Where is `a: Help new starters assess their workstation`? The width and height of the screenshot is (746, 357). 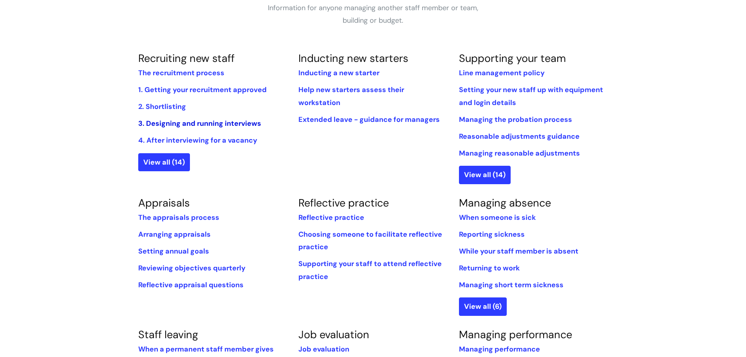 a: Help new starters assess their workstation is located at coordinates (351, 96).